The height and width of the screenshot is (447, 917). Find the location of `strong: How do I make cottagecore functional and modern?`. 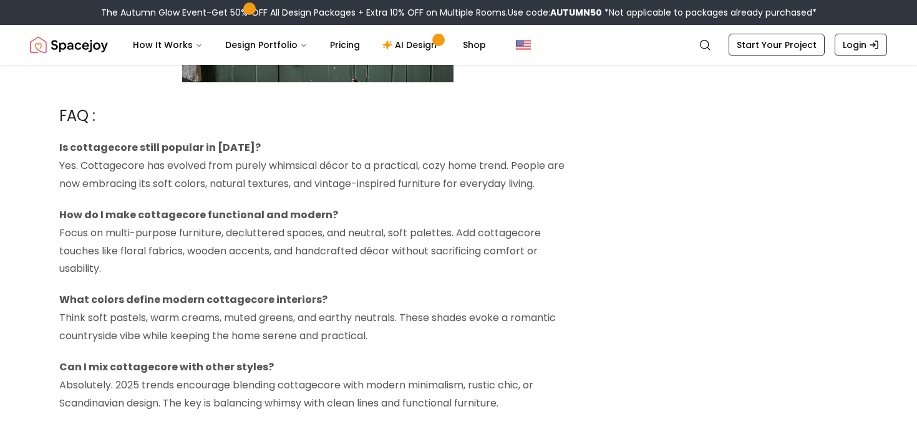

strong: How do I make cottagecore functional and modern? is located at coordinates (198, 215).